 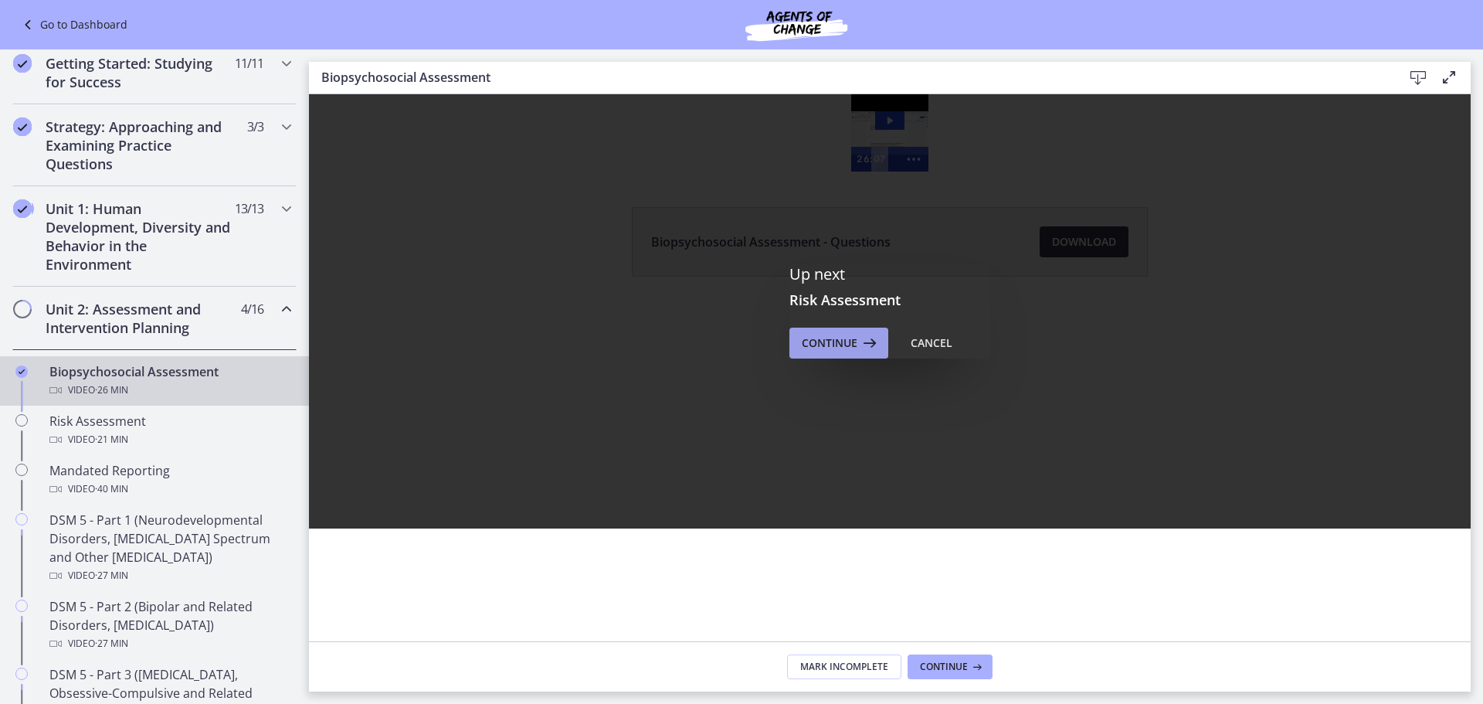 I want to click on h2: Unit 2: Assessment and Intervention Planning, so click(x=140, y=318).